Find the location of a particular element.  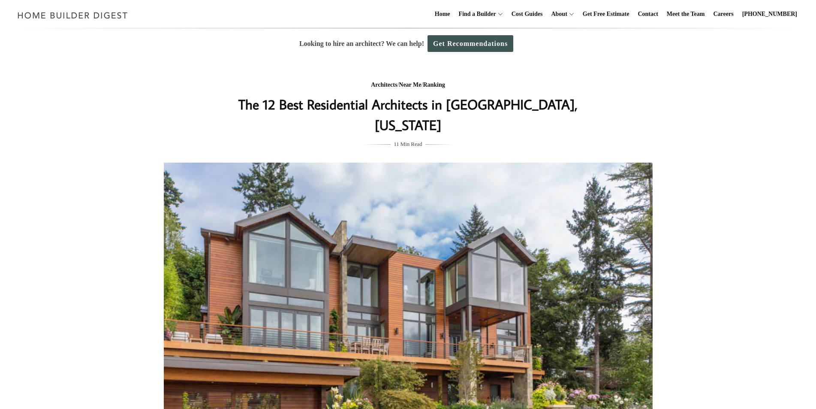

a: Near Me is located at coordinates (410, 84).